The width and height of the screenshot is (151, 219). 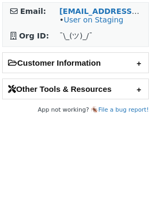 I want to click on strong: Email:, so click(x=33, y=11).